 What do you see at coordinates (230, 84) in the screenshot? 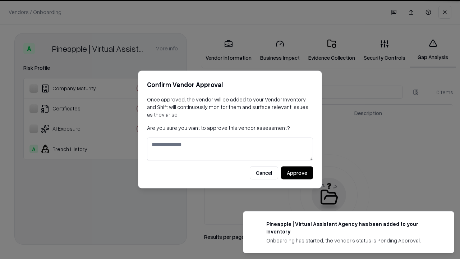
I see `h2: Confirm Vendor Approval` at bounding box center [230, 84].